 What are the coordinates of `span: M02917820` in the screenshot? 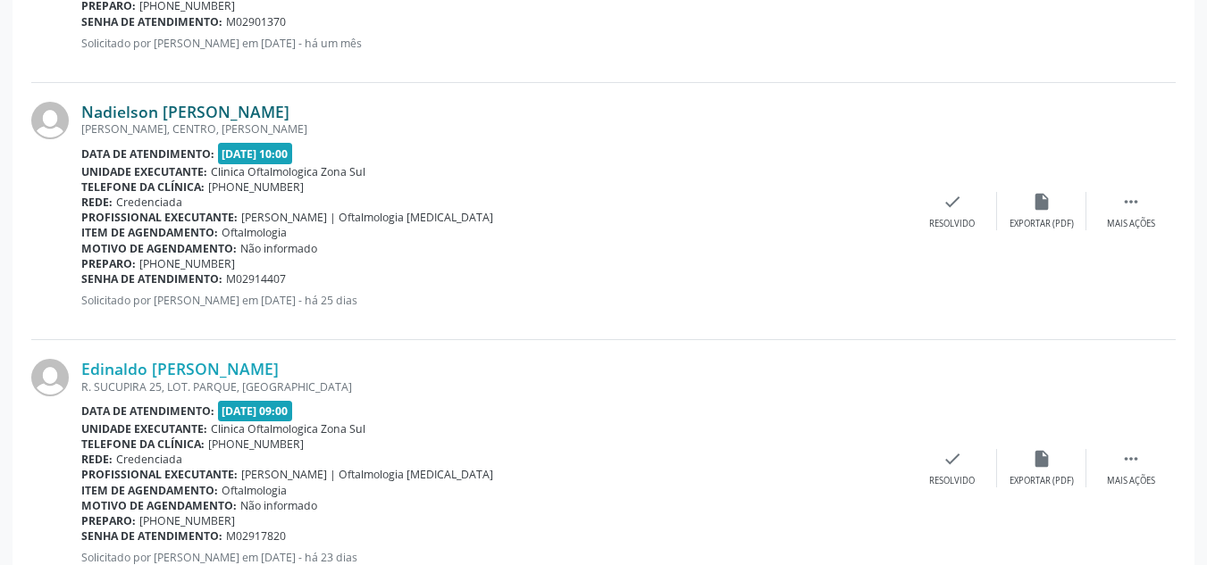 It's located at (255, 536).